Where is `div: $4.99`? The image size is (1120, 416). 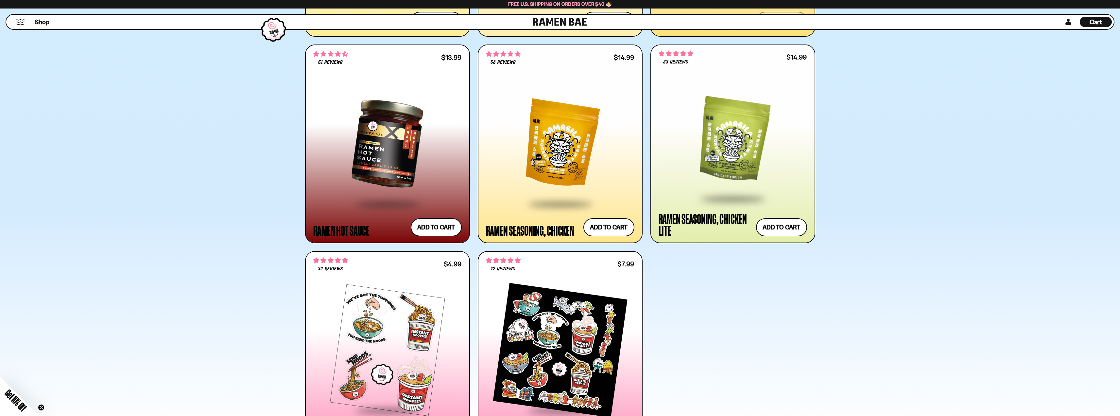
div: $4.99 is located at coordinates (453, 264).